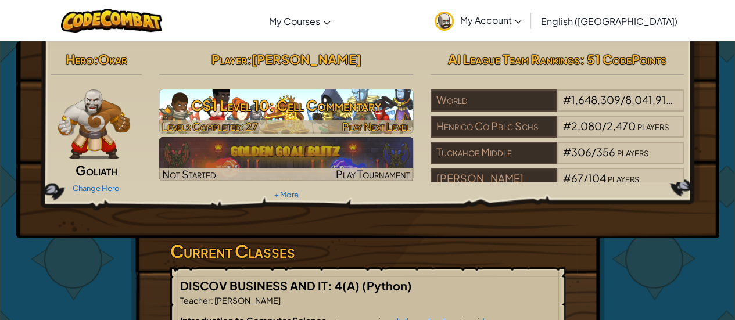 The width and height of the screenshot is (735, 320). I want to click on a: Henrico Co Pblc Schs#2,080/2,470players, so click(557, 133).